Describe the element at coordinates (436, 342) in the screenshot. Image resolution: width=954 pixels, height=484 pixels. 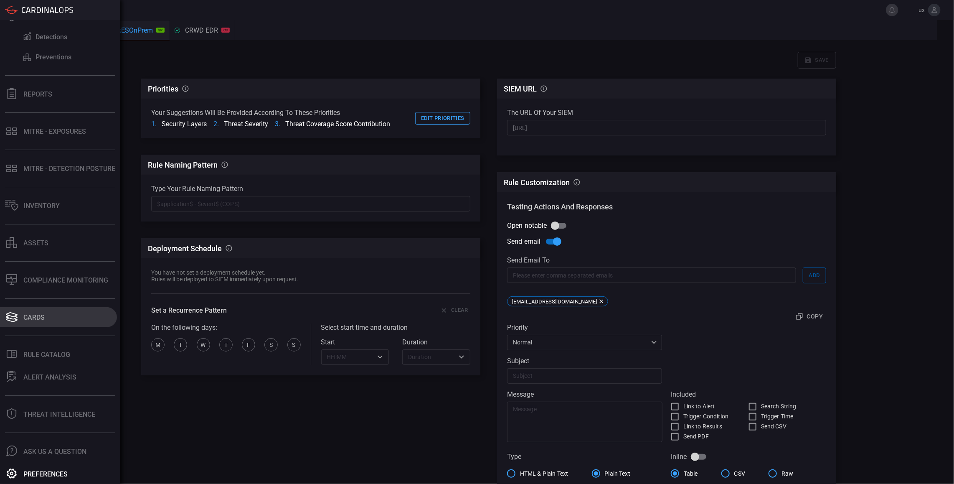
I see `label: Duration` at that location.